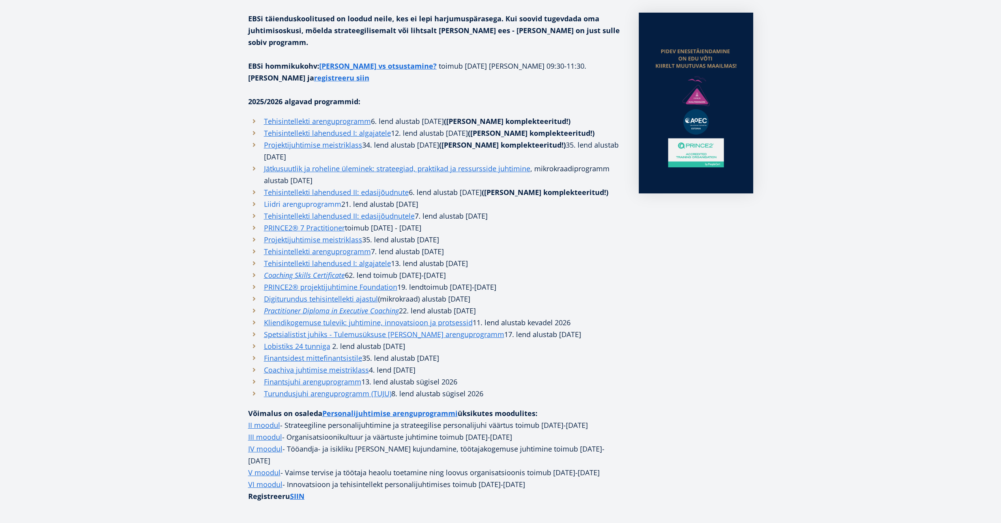 Image resolution: width=1001 pixels, height=523 pixels. Describe the element at coordinates (436, 394) in the screenshot. I see `li: 8. lend alustab sügisel 2026` at that location.